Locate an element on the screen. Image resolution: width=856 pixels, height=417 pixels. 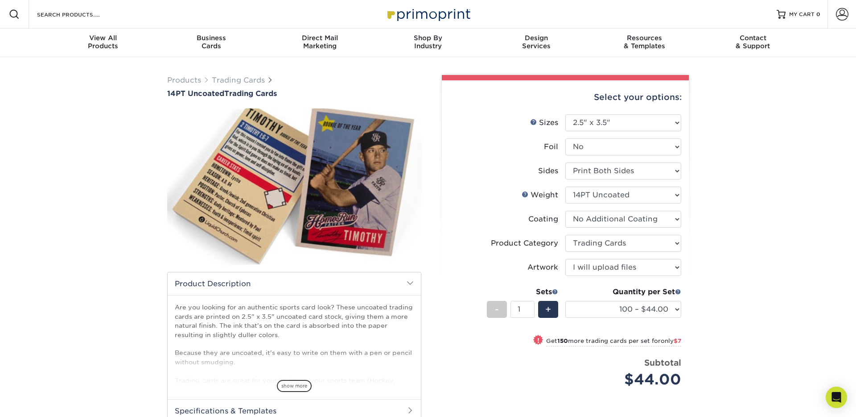
a: Products is located at coordinates (184, 80).